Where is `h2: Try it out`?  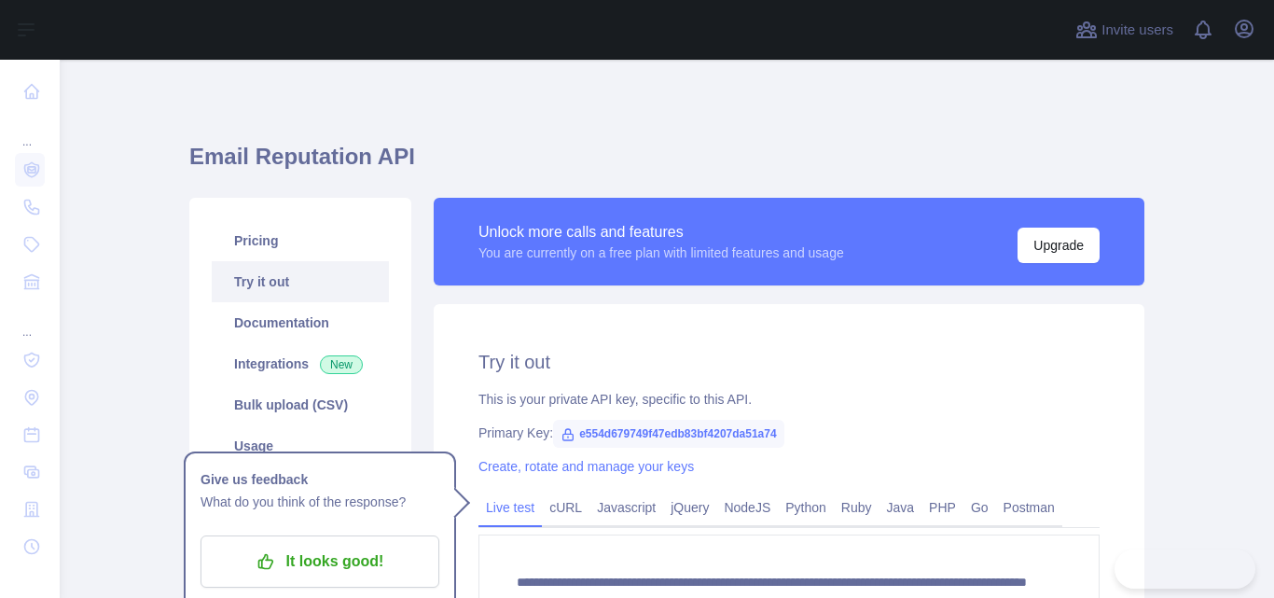
h2: Try it out is located at coordinates (789, 362).